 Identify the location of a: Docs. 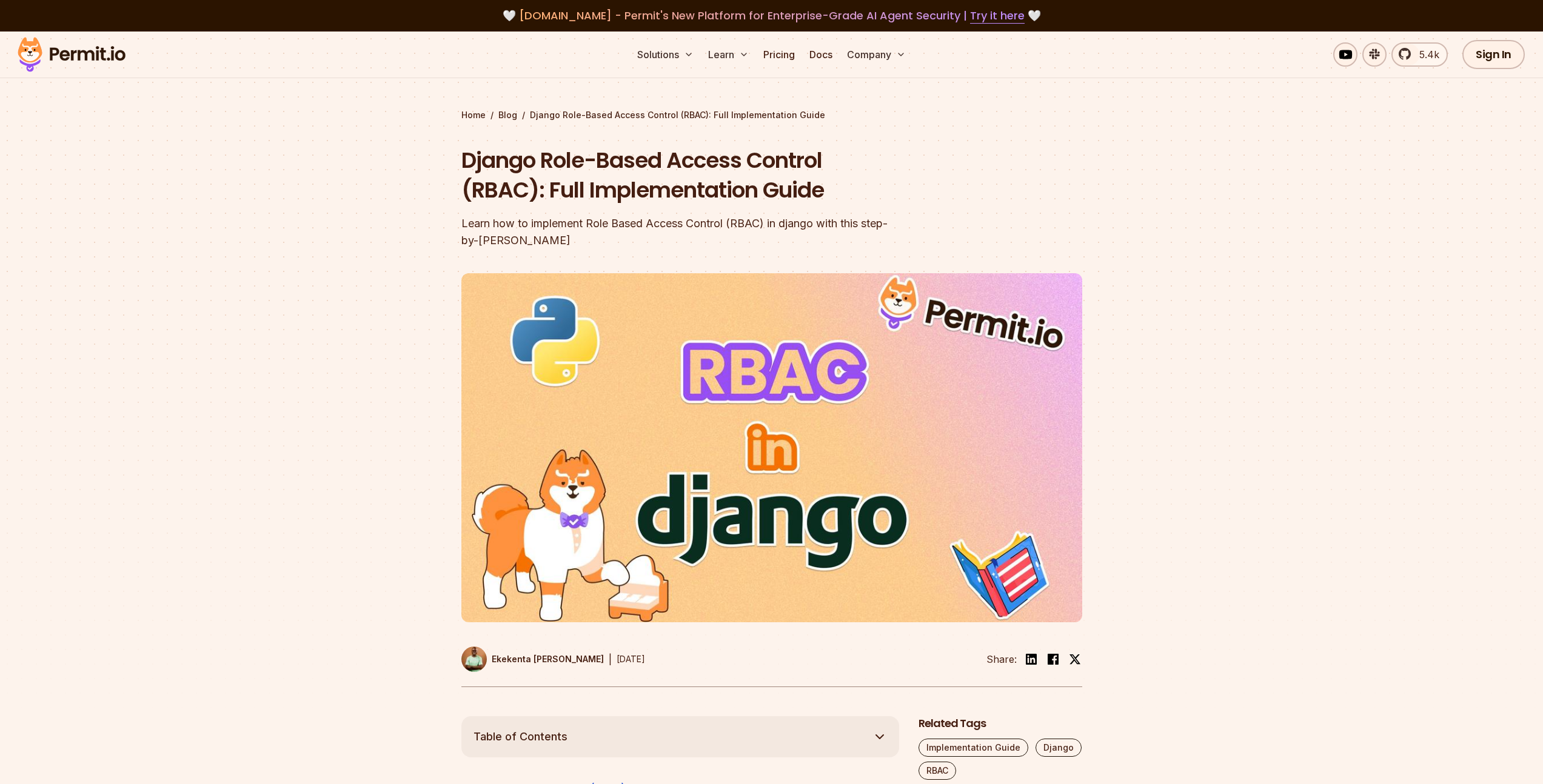
(821, 55).